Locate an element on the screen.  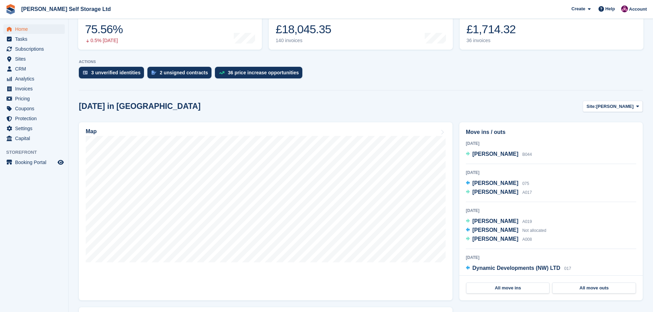
div: 75.56% is located at coordinates (104, 29).